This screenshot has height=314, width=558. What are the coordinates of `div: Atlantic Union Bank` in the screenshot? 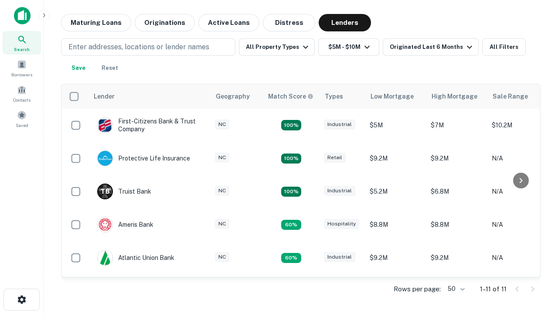 It's located at (136, 258).